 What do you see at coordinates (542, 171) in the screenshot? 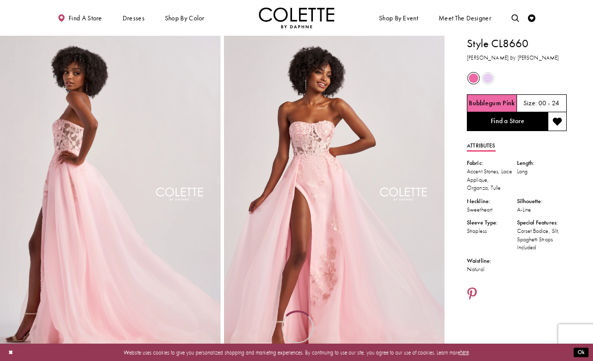
I see `div: Long` at bounding box center [542, 171].